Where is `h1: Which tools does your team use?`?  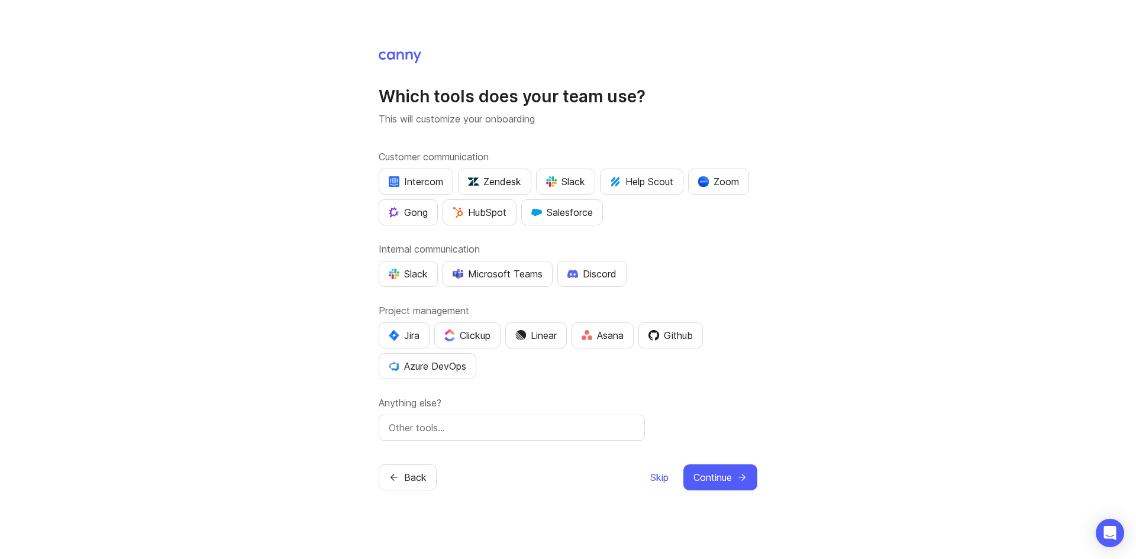 h1: Which tools does your team use? is located at coordinates (568, 96).